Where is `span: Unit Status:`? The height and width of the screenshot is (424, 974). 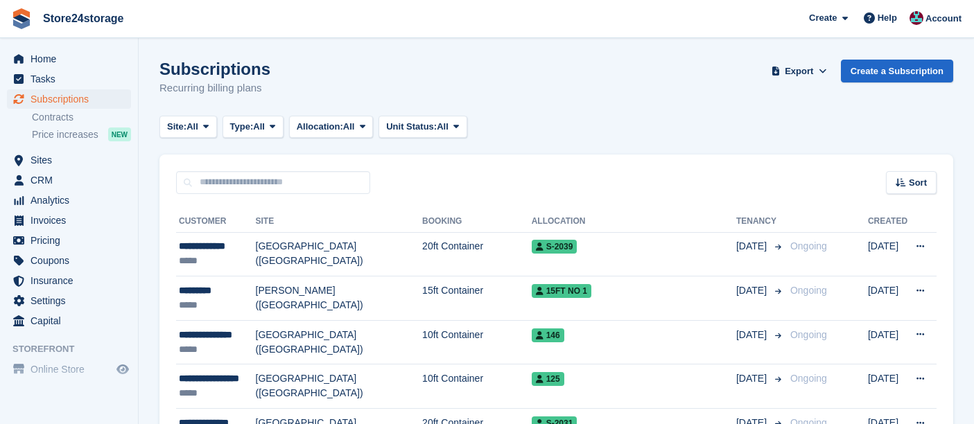
span: Unit Status: is located at coordinates (411, 127).